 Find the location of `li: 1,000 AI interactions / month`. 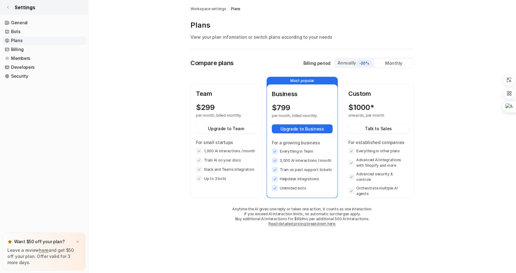

li: 1,000 AI interactions / month is located at coordinates (226, 151).